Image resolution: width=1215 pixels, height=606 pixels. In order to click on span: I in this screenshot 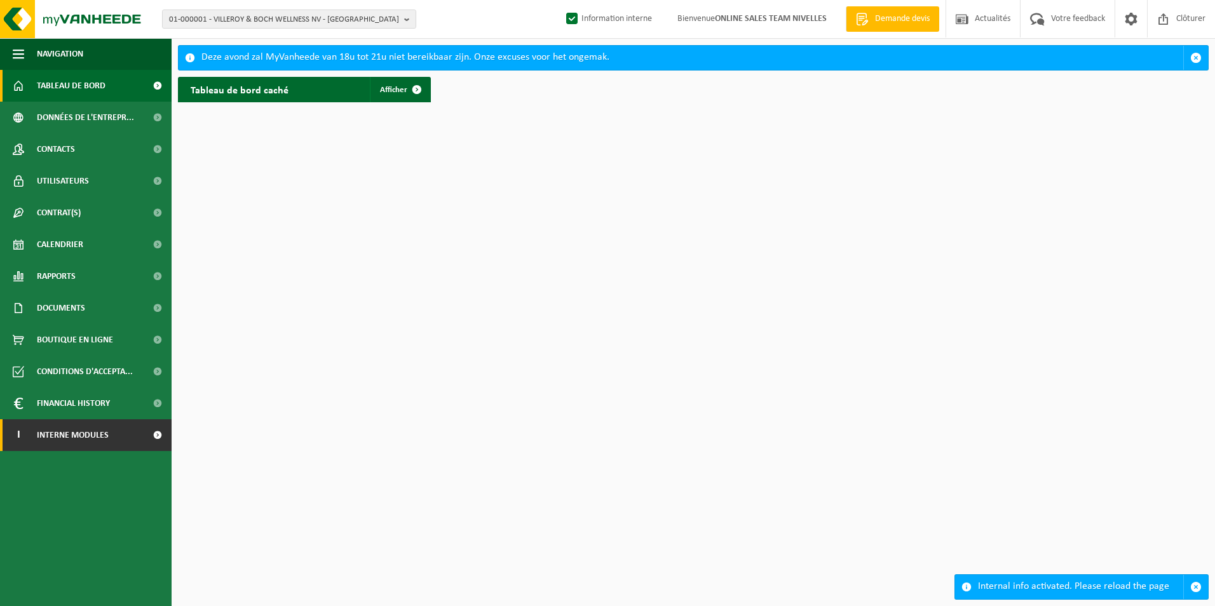, I will do `click(18, 435)`.